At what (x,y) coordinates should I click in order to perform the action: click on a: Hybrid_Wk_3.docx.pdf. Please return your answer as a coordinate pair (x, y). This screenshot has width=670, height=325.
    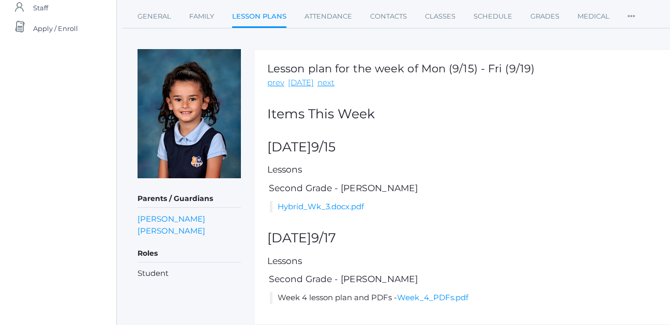
    Looking at the image, I should click on (321, 206).